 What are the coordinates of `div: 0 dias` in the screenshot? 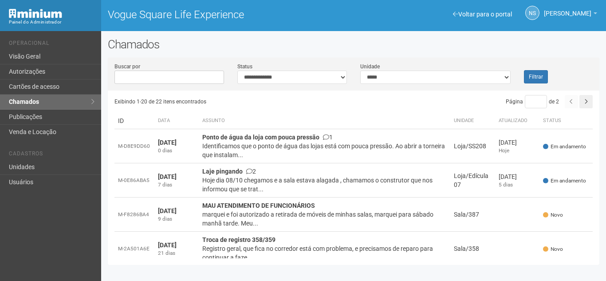 It's located at (176, 150).